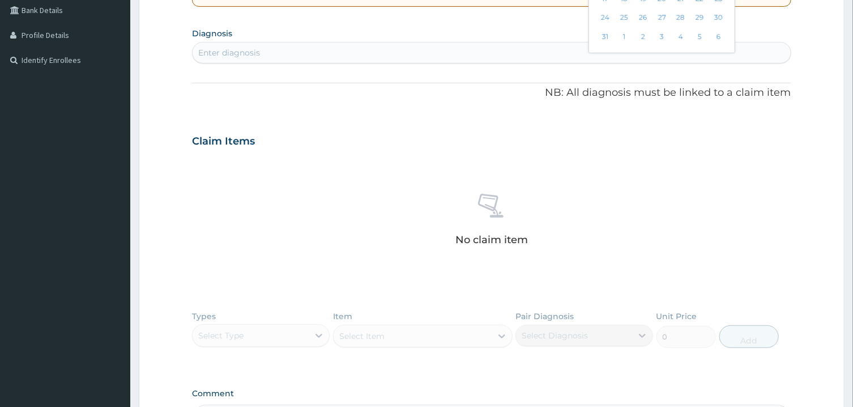 The width and height of the screenshot is (853, 407). What do you see at coordinates (681, 37) in the screenshot?
I see `div: Choose Thursday, September 4th, 2025` at bounding box center [681, 37].